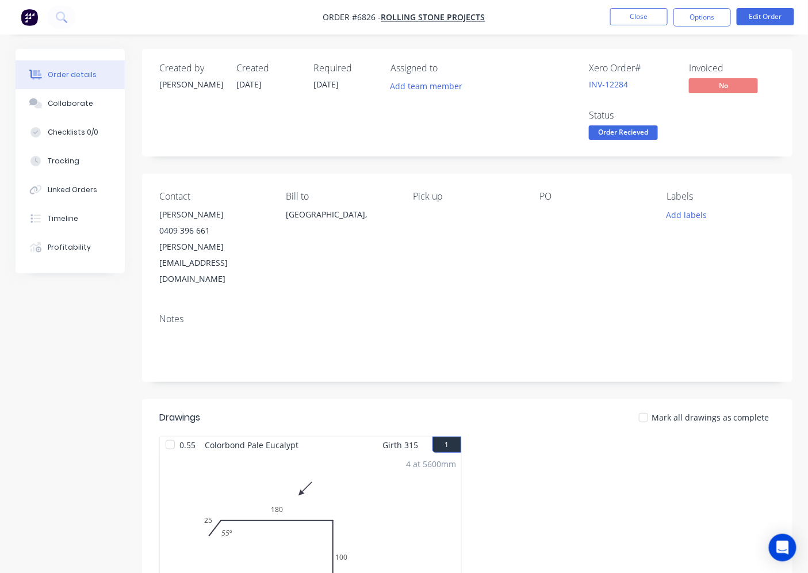 This screenshot has width=808, height=573. Describe the element at coordinates (187, 444) in the screenshot. I see `span: 0.55` at that location.